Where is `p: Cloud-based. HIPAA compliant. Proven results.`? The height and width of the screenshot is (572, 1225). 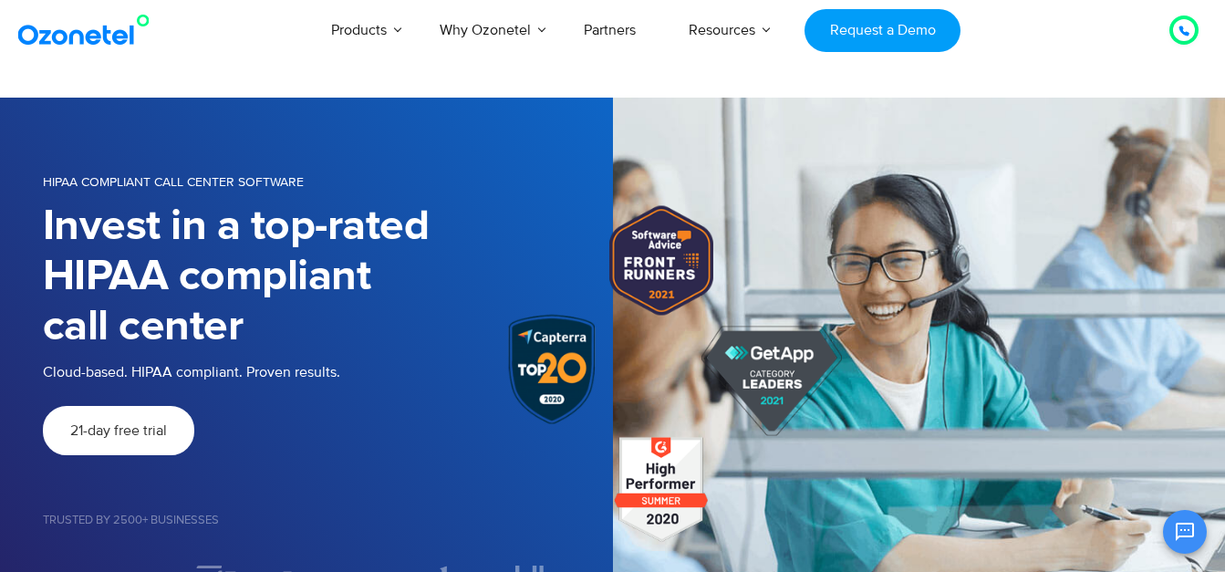
p: Cloud-based. HIPAA compliant. Proven results. is located at coordinates (248, 372).